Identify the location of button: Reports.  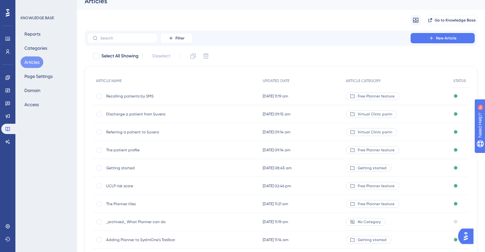
(32, 34).